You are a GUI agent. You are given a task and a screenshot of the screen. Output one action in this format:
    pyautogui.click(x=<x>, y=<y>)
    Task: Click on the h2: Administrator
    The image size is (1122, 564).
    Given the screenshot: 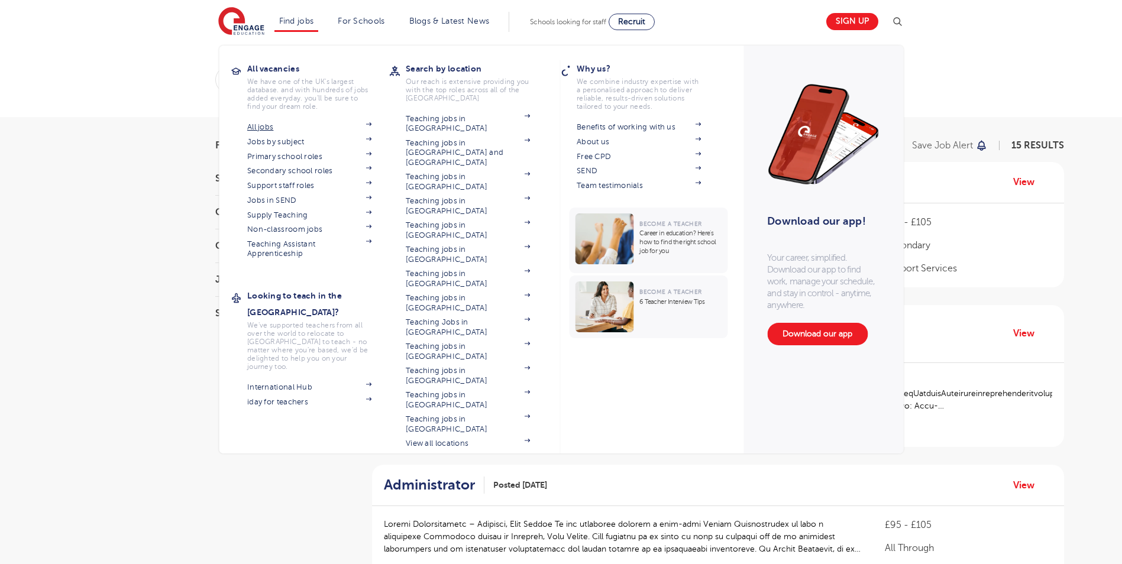 What is the action you would take?
    pyautogui.click(x=429, y=485)
    